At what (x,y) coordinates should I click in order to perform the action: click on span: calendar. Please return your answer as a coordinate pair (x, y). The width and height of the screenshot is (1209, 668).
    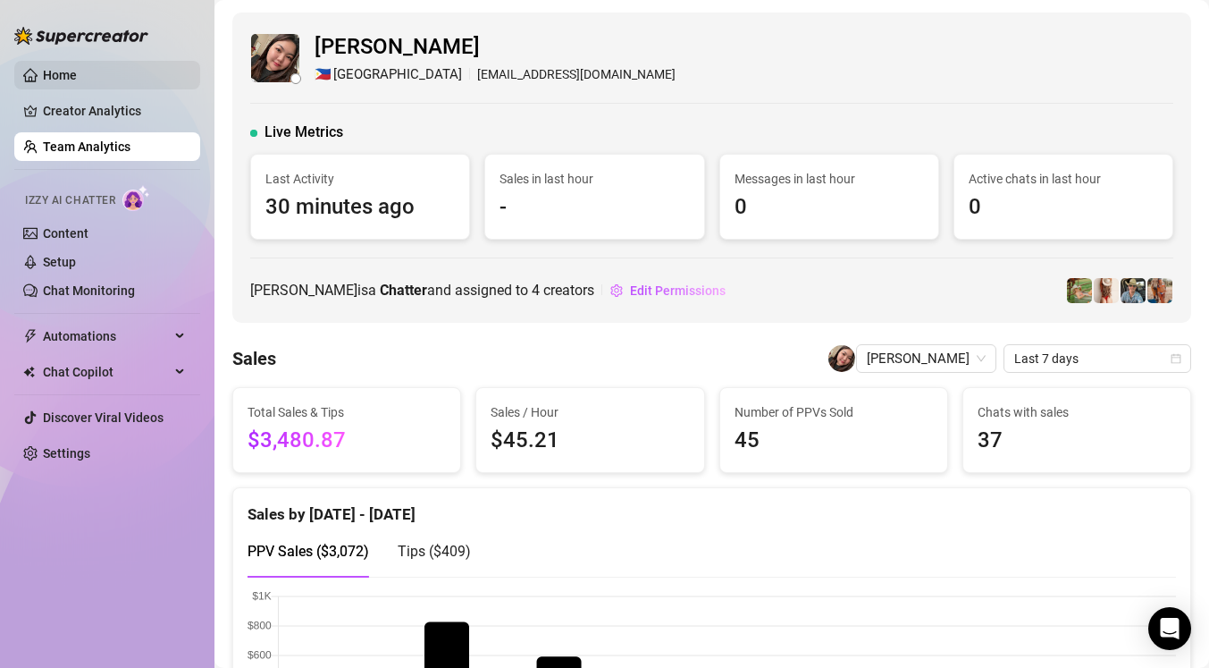
    Looking at the image, I should click on (1176, 358).